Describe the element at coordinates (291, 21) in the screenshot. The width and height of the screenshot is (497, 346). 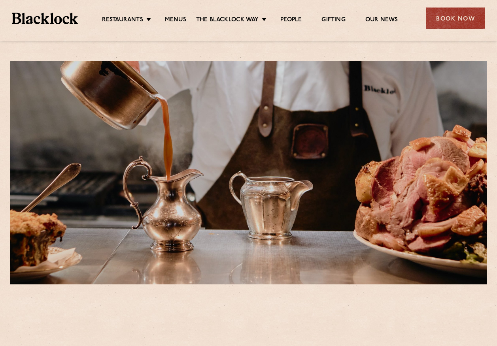
I see `a: People` at that location.